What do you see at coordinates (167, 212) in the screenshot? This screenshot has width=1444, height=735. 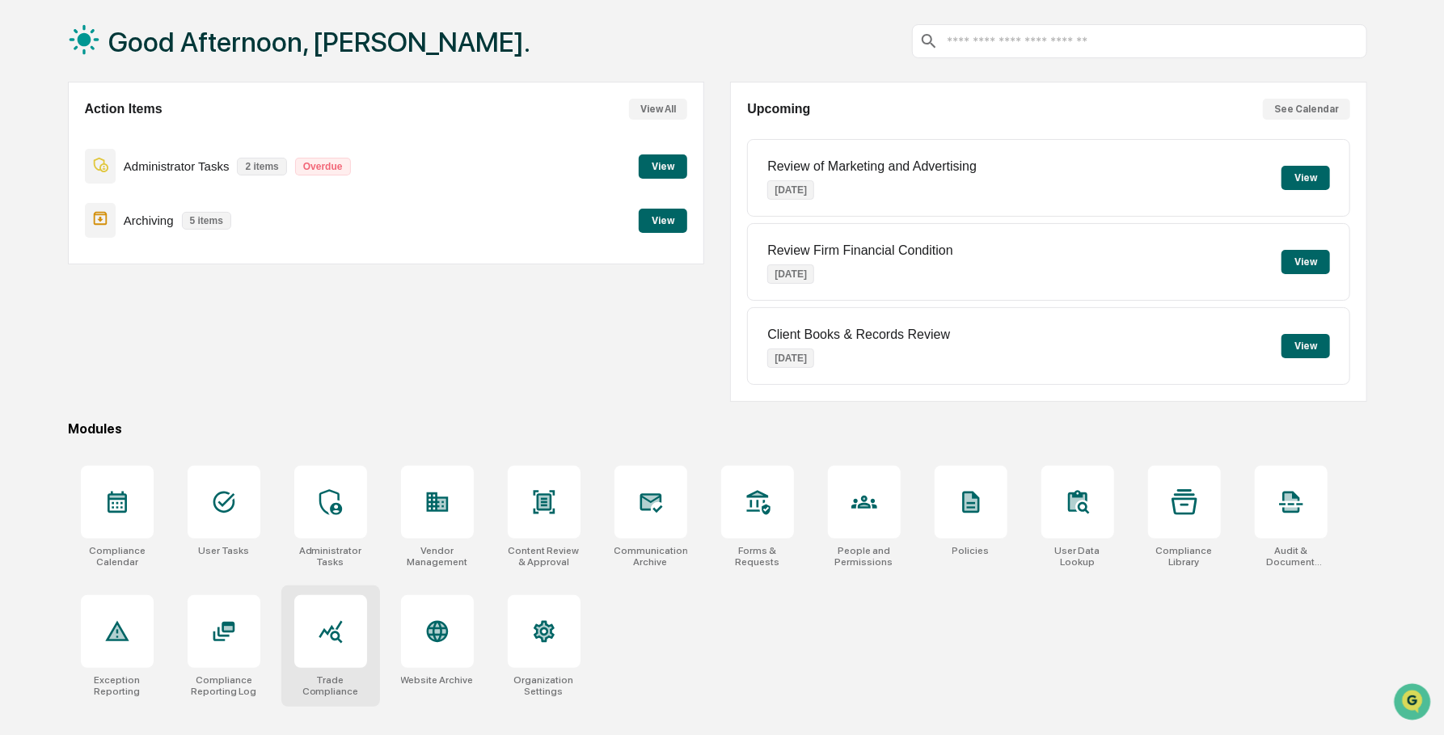 I see `span: Attestations` at bounding box center [167, 212].